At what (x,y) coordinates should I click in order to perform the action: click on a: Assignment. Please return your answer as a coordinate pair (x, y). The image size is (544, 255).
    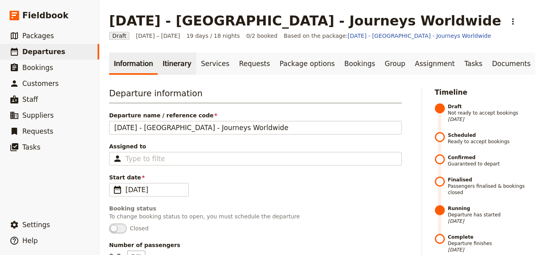
    Looking at the image, I should click on (435, 64).